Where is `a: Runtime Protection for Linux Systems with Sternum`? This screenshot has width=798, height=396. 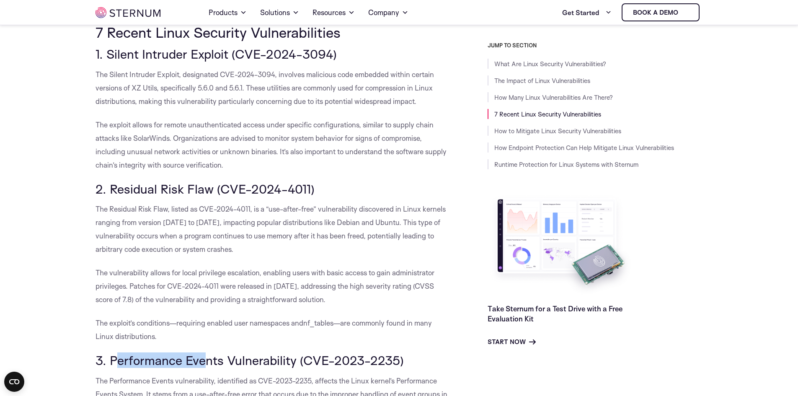 a: Runtime Protection for Linux Systems with Sternum is located at coordinates (566, 164).